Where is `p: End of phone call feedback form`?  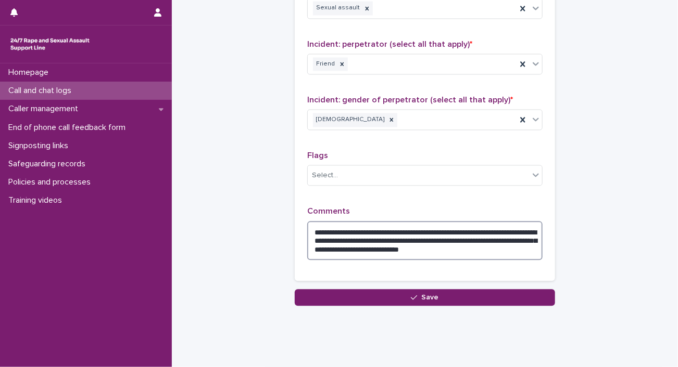 p: End of phone call feedback form is located at coordinates (69, 127).